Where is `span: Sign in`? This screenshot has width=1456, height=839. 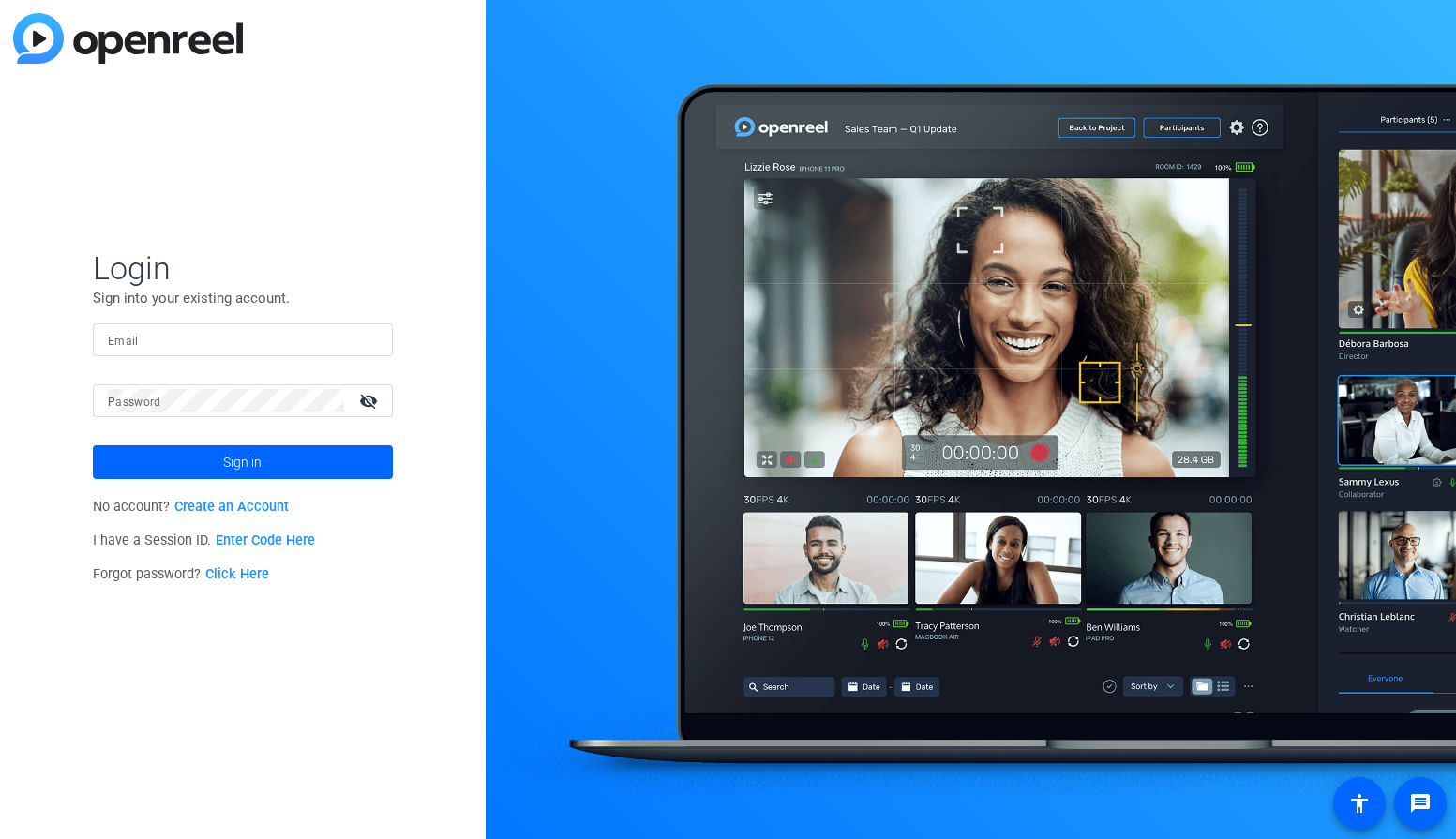
span: Sign in is located at coordinates (242, 462).